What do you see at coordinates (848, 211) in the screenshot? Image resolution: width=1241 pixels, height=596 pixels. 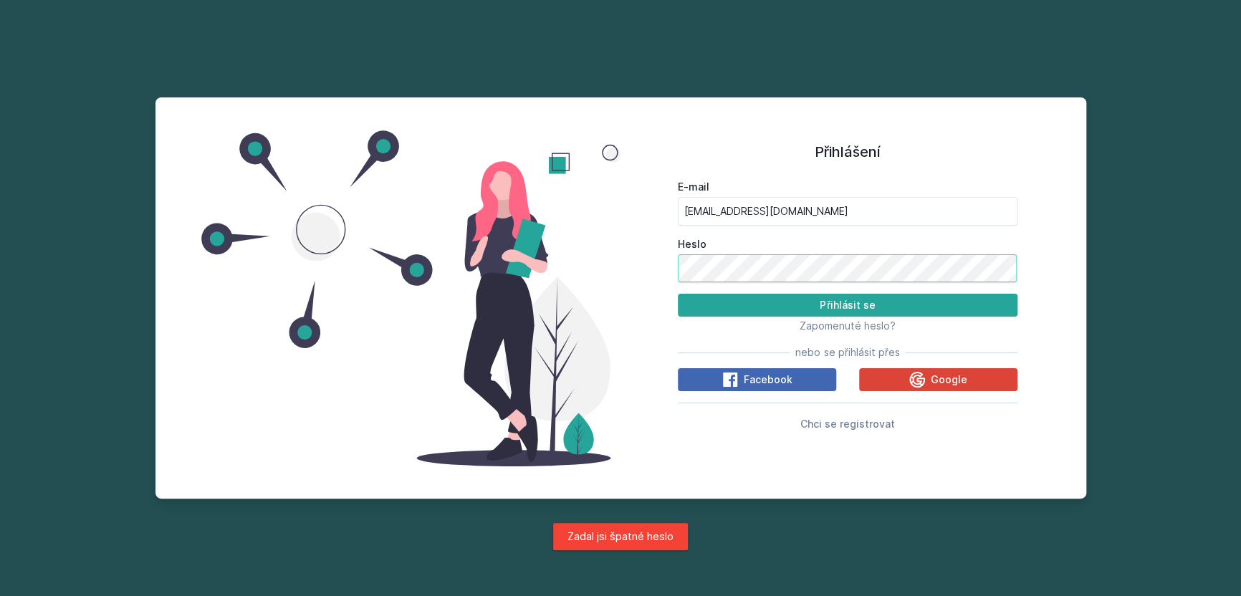 I see `input: Tvoje e-mailová adresa` at bounding box center [848, 211].